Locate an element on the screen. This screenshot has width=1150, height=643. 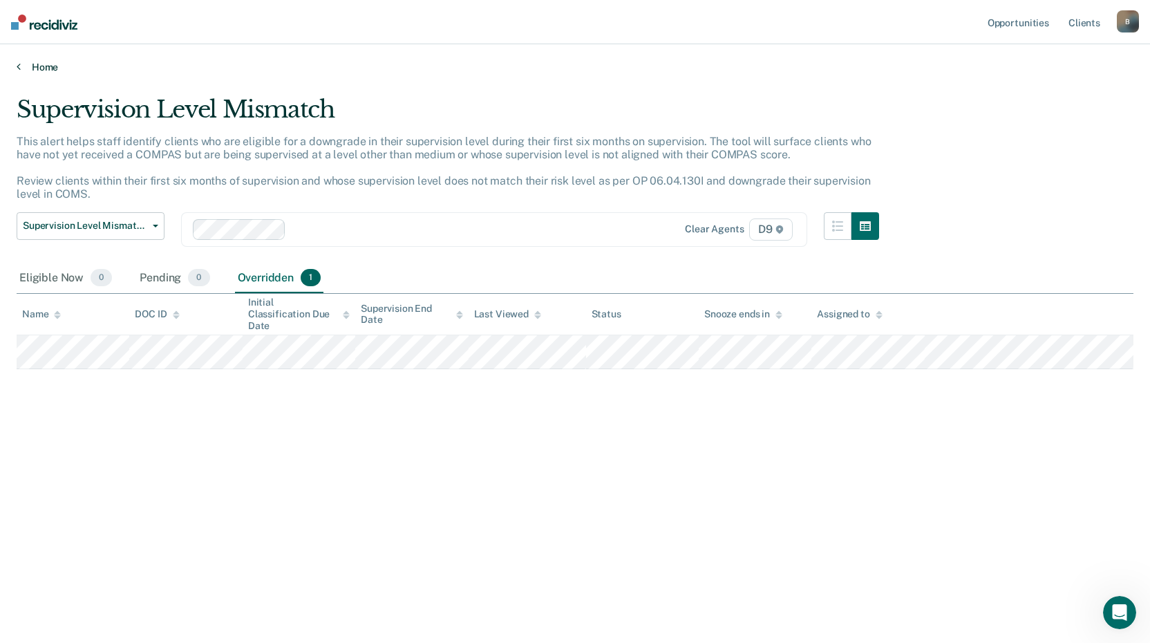
div: Snooze ends in is located at coordinates (743, 314).